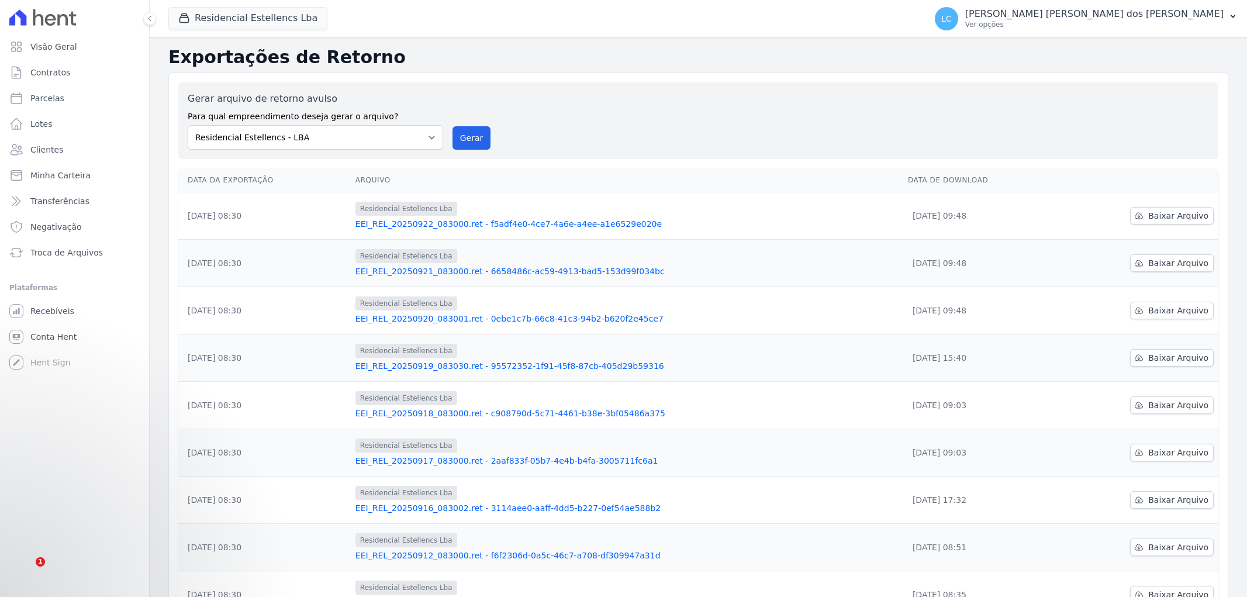 This screenshot has width=1247, height=597. What do you see at coordinates (74, 150) in the screenshot?
I see `a: Clientes` at bounding box center [74, 150].